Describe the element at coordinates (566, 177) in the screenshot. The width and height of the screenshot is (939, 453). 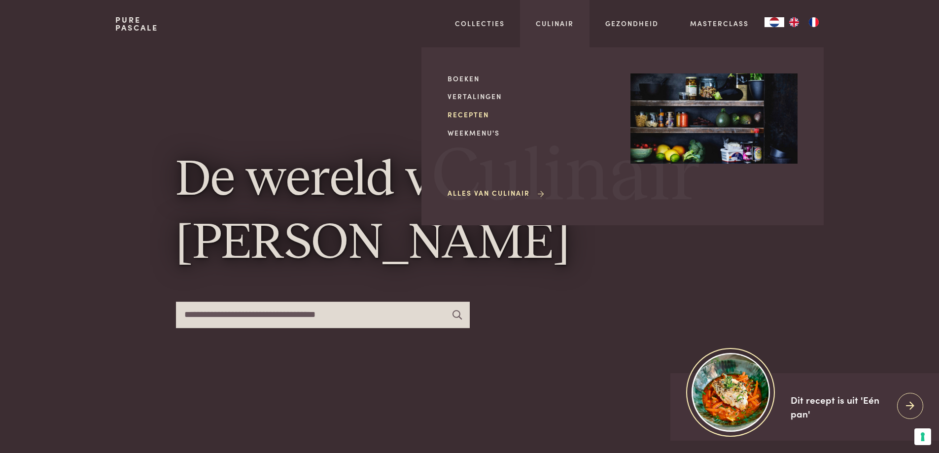
I see `span: Culinair` at that location.